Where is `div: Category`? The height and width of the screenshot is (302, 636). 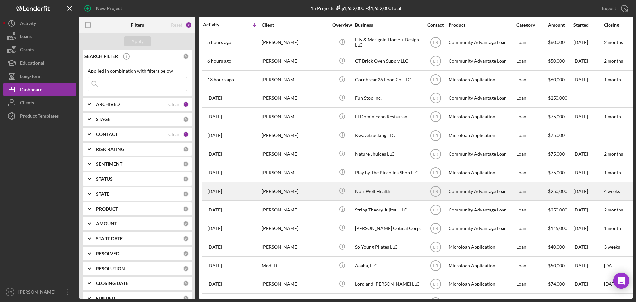 div: Category is located at coordinates (532, 25).